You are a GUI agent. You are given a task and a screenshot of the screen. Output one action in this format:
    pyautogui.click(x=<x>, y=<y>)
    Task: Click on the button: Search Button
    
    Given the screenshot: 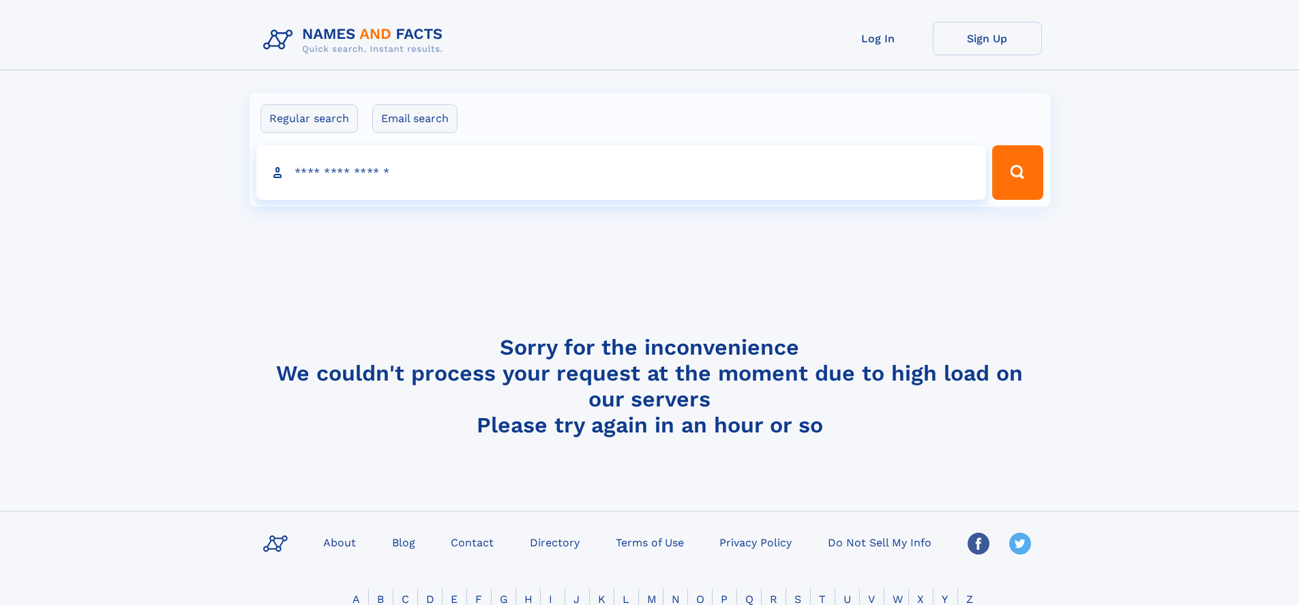 What is the action you would take?
    pyautogui.click(x=1018, y=173)
    